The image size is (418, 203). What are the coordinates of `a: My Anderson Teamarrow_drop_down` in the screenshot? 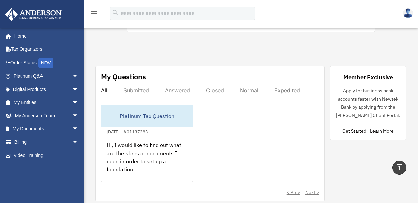 It's located at (46, 116).